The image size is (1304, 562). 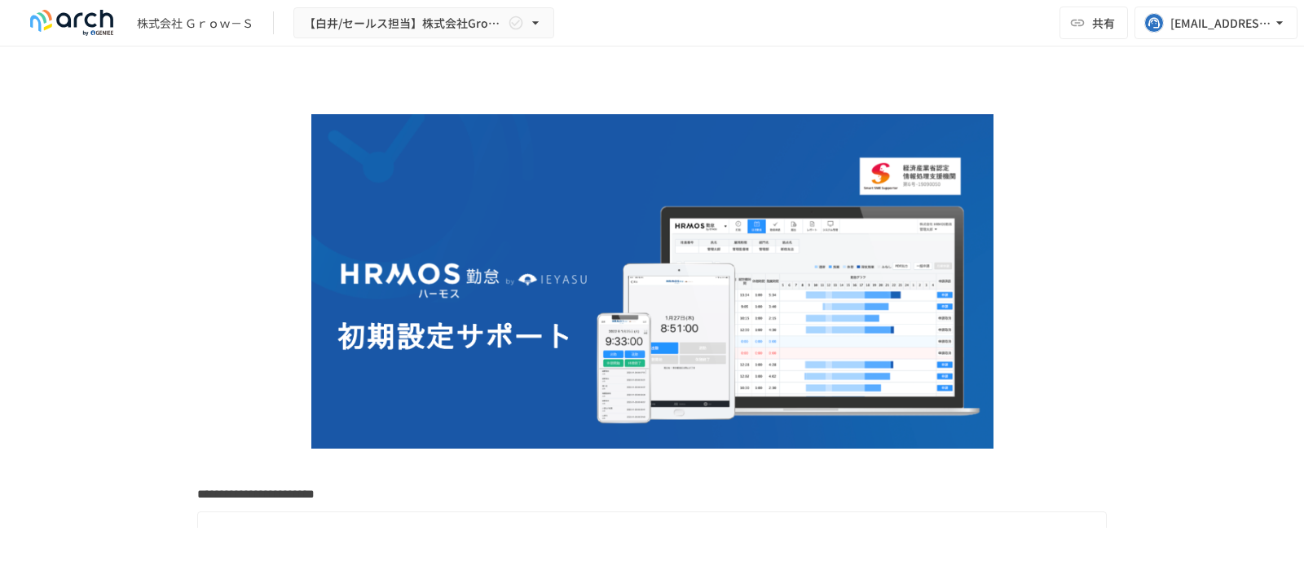 I want to click on img: logo-default@2x-9cf2c760.svg, so click(x=72, y=23).